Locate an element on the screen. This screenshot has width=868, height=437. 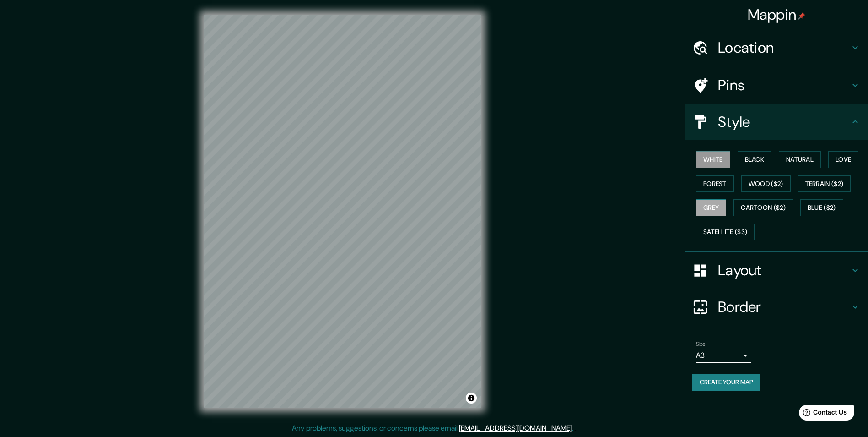
button: Toggle attribution is located at coordinates (471, 398).